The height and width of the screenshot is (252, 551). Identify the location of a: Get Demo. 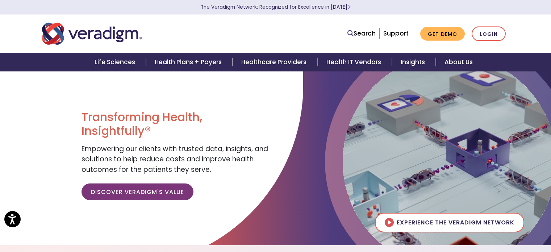
(442, 34).